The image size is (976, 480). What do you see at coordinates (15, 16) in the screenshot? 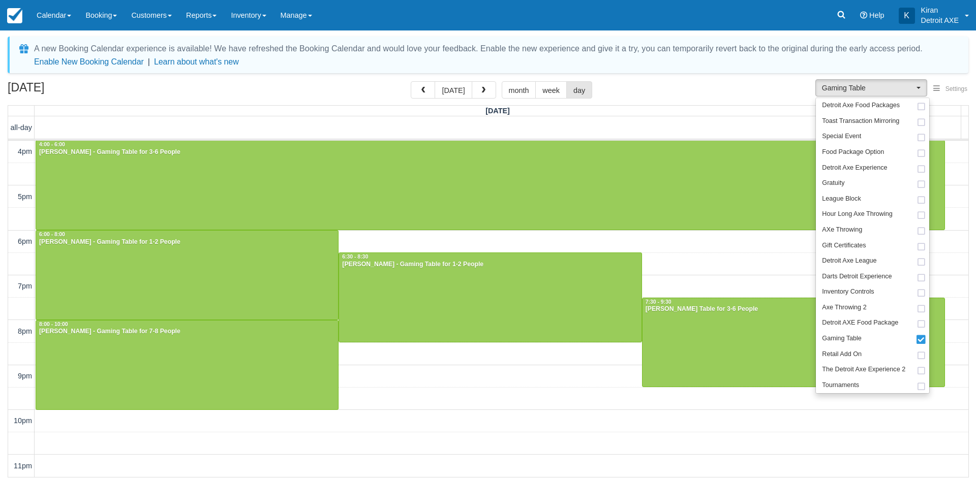
I see `img: checkfront-main-nav-mini-logo.png` at bounding box center [15, 16].